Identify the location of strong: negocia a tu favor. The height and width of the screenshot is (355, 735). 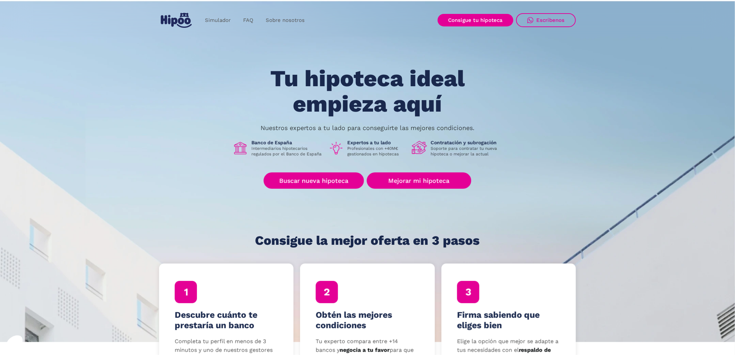
(365, 349).